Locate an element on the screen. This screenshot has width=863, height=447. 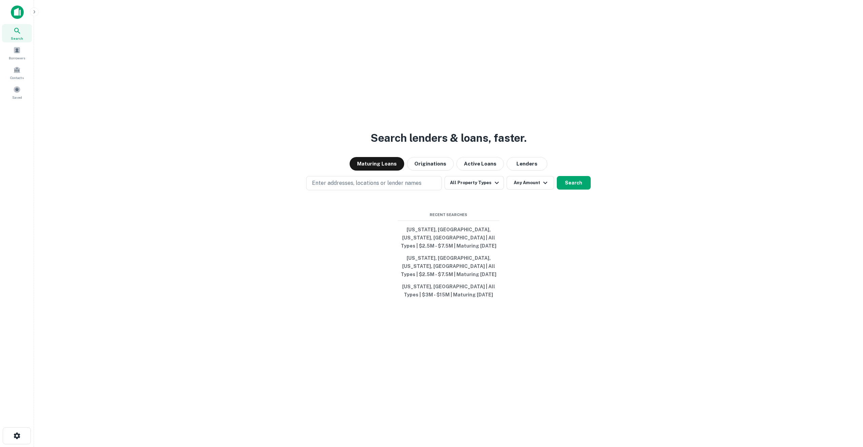
div: Borrowers is located at coordinates (17, 53).